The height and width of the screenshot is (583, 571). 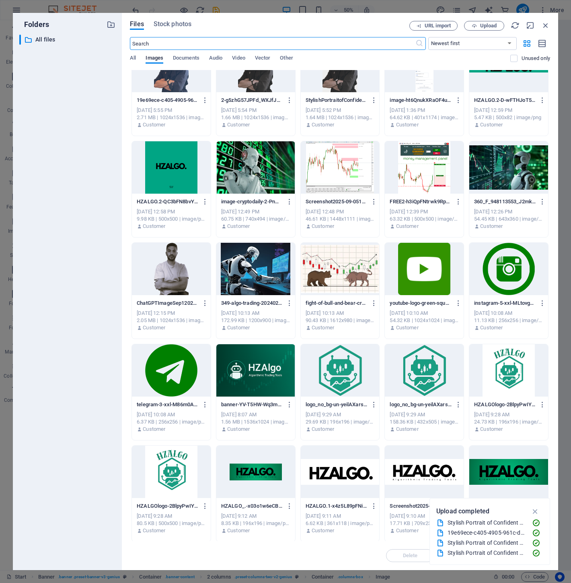 What do you see at coordinates (167, 202) in the screenshot?
I see `p: HZALGO.2-QC3bFN8bvYibnlpBRUiVBw.png` at bounding box center [167, 202].